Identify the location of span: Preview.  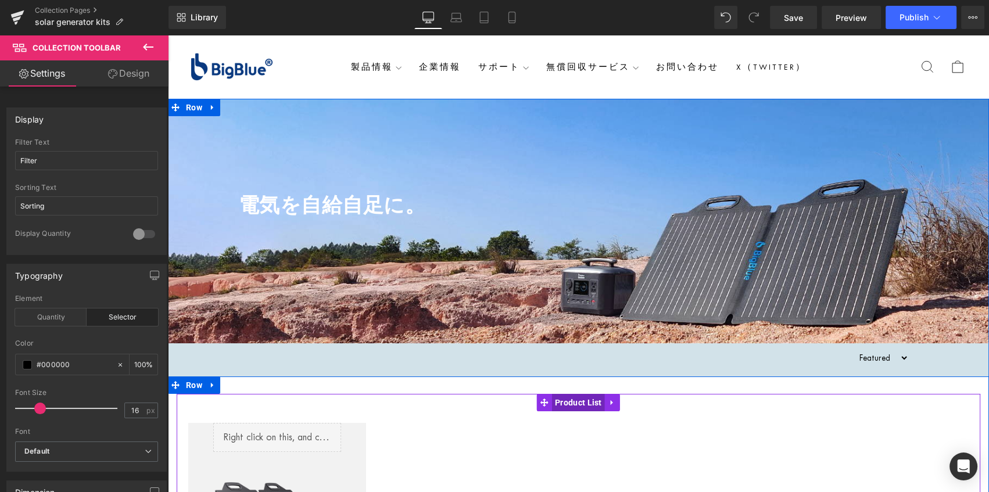
(852, 17).